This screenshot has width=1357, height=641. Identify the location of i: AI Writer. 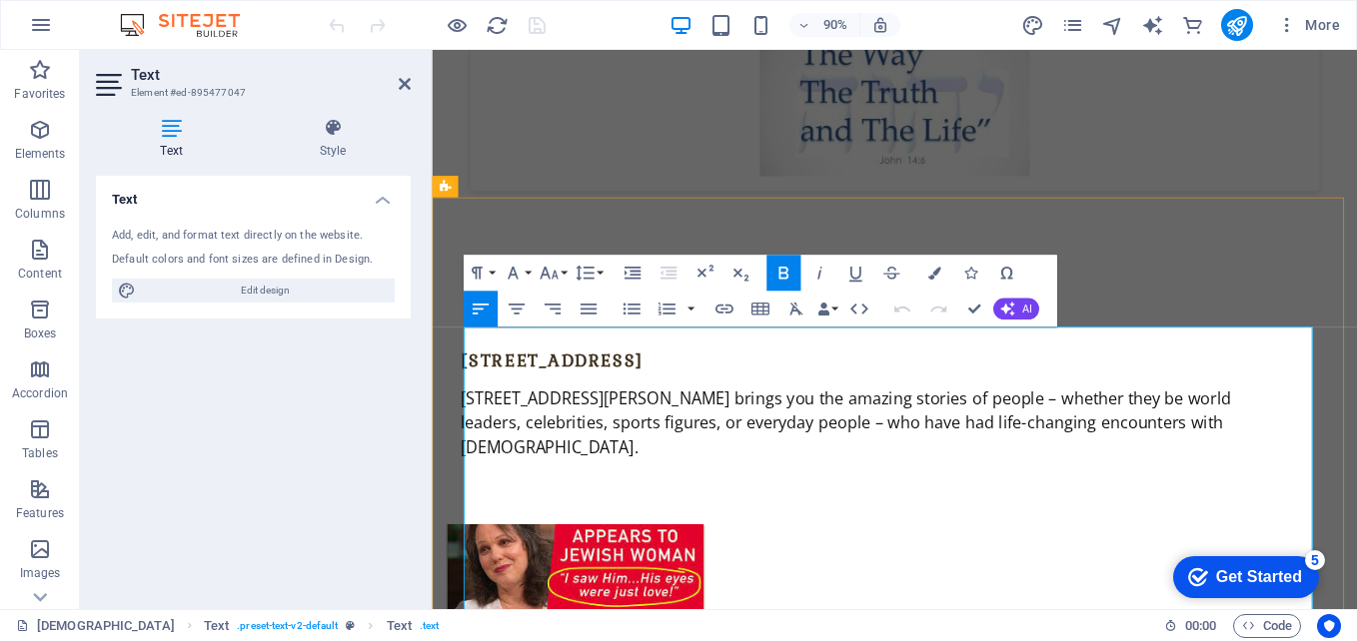
(1152, 25).